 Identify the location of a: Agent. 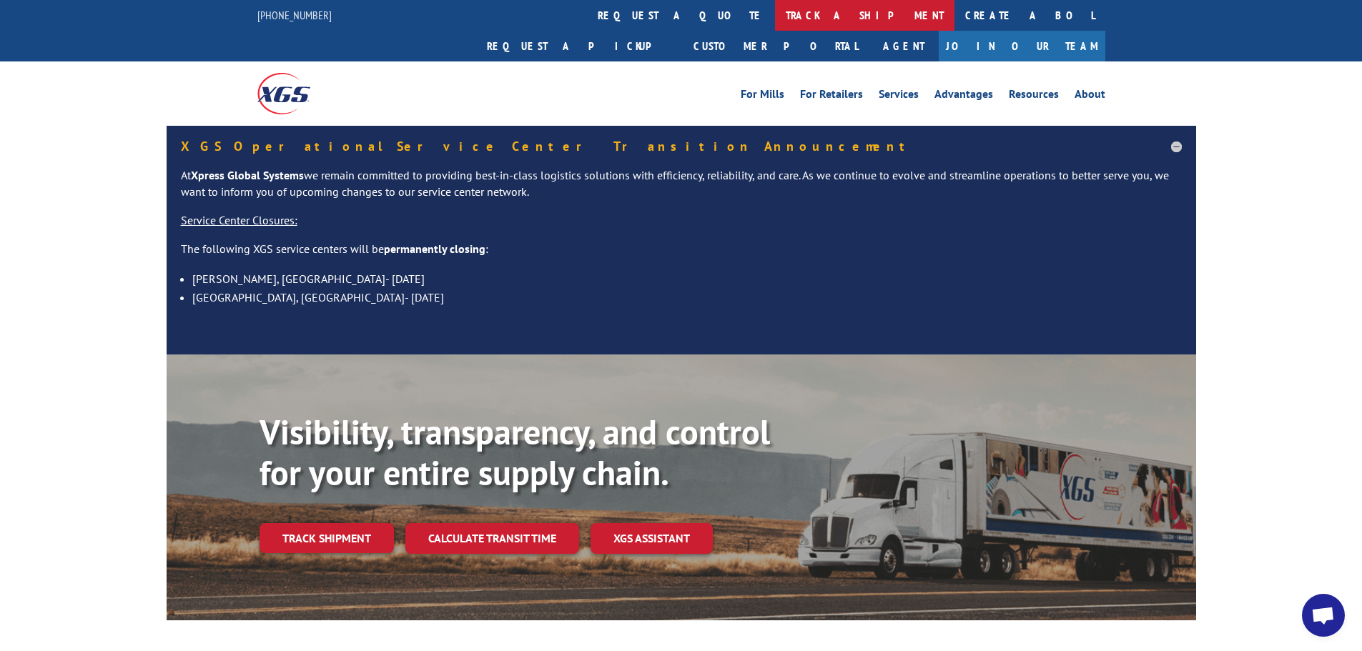
(904, 46).